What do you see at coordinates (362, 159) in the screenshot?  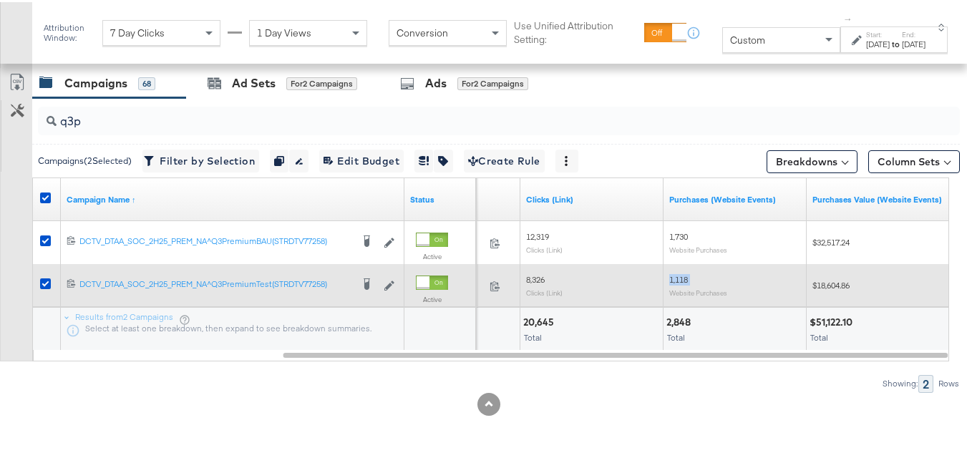 I see `span: Edit Budget` at bounding box center [362, 159].